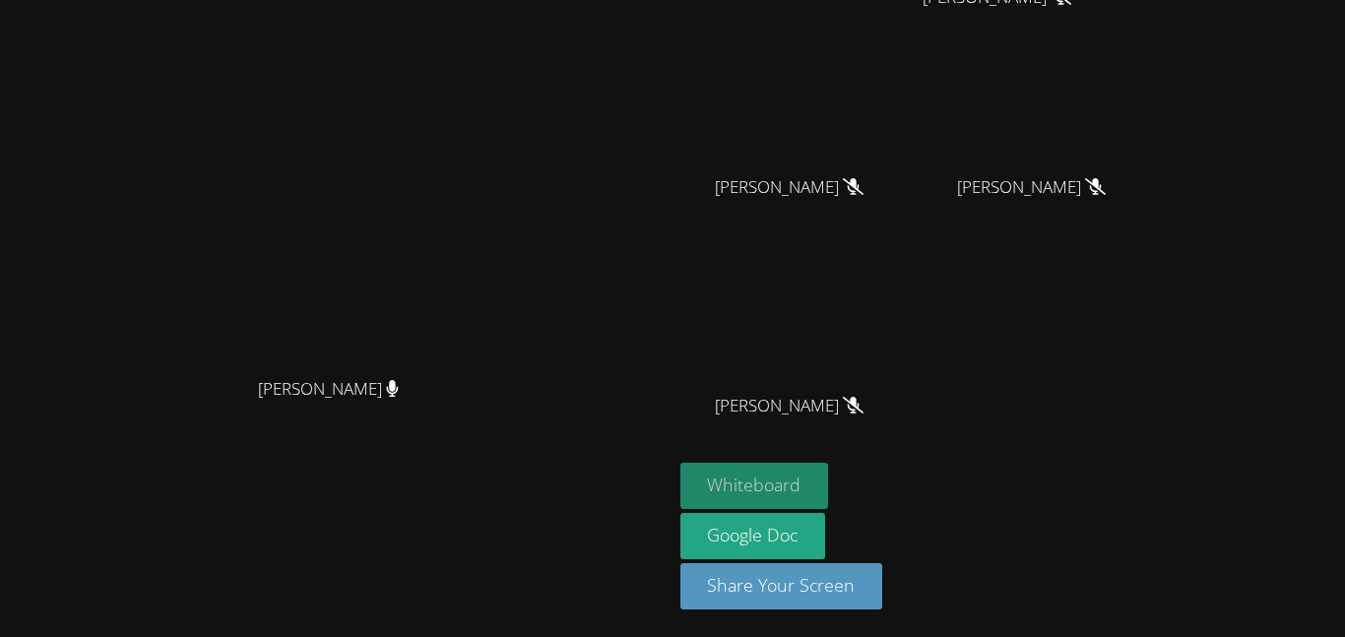 This screenshot has width=1345, height=637. I want to click on button: Whiteboard, so click(754, 485).